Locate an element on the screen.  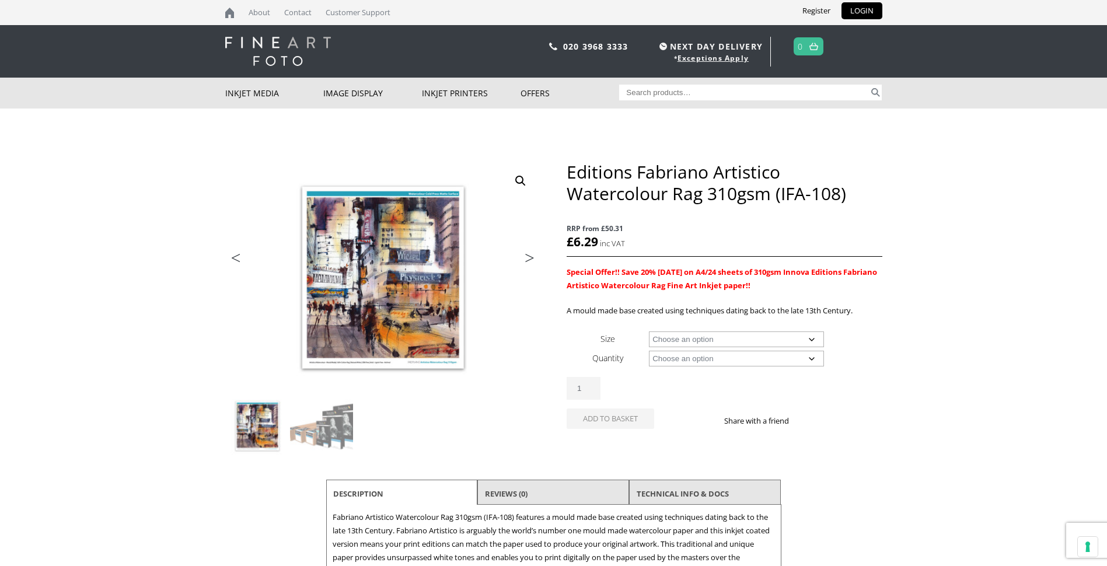
button: Add to basket is located at coordinates (610, 418).